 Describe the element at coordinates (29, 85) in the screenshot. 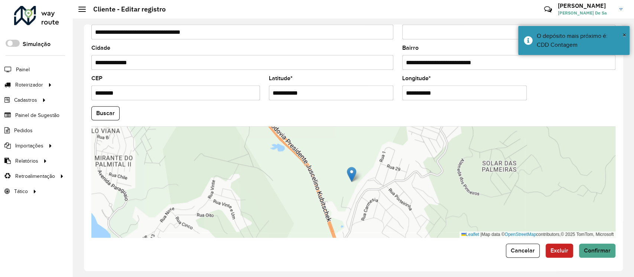

I see `span: Roteirizador` at that location.